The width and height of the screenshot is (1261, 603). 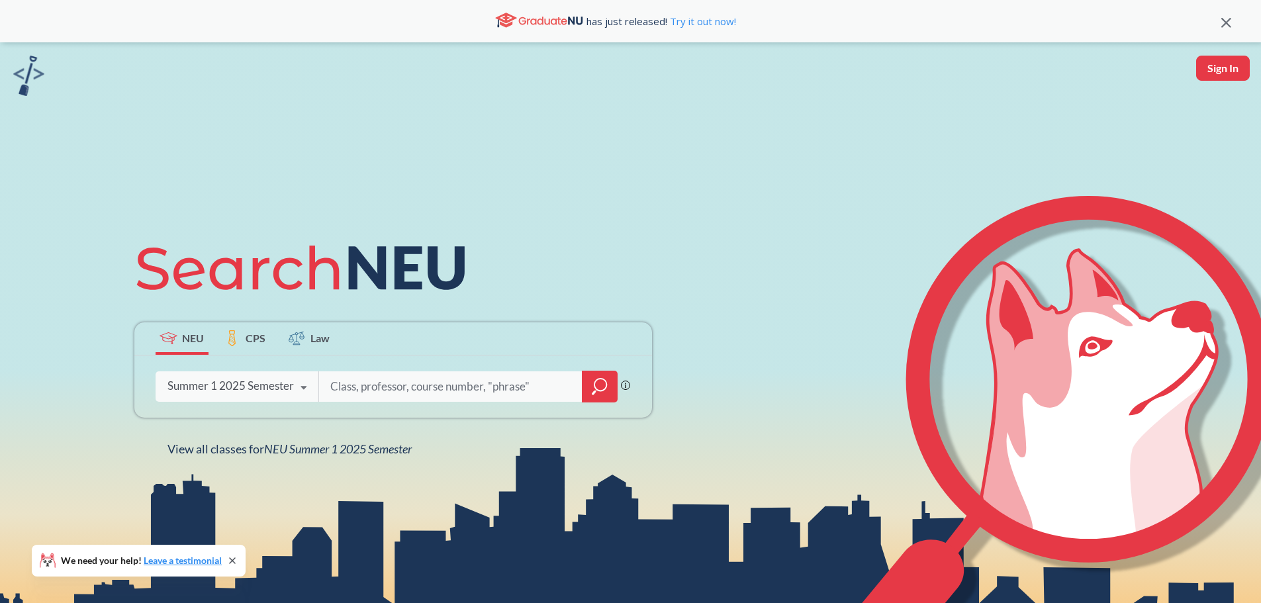 What do you see at coordinates (28, 75) in the screenshot?
I see `img: sandbox logo` at bounding box center [28, 75].